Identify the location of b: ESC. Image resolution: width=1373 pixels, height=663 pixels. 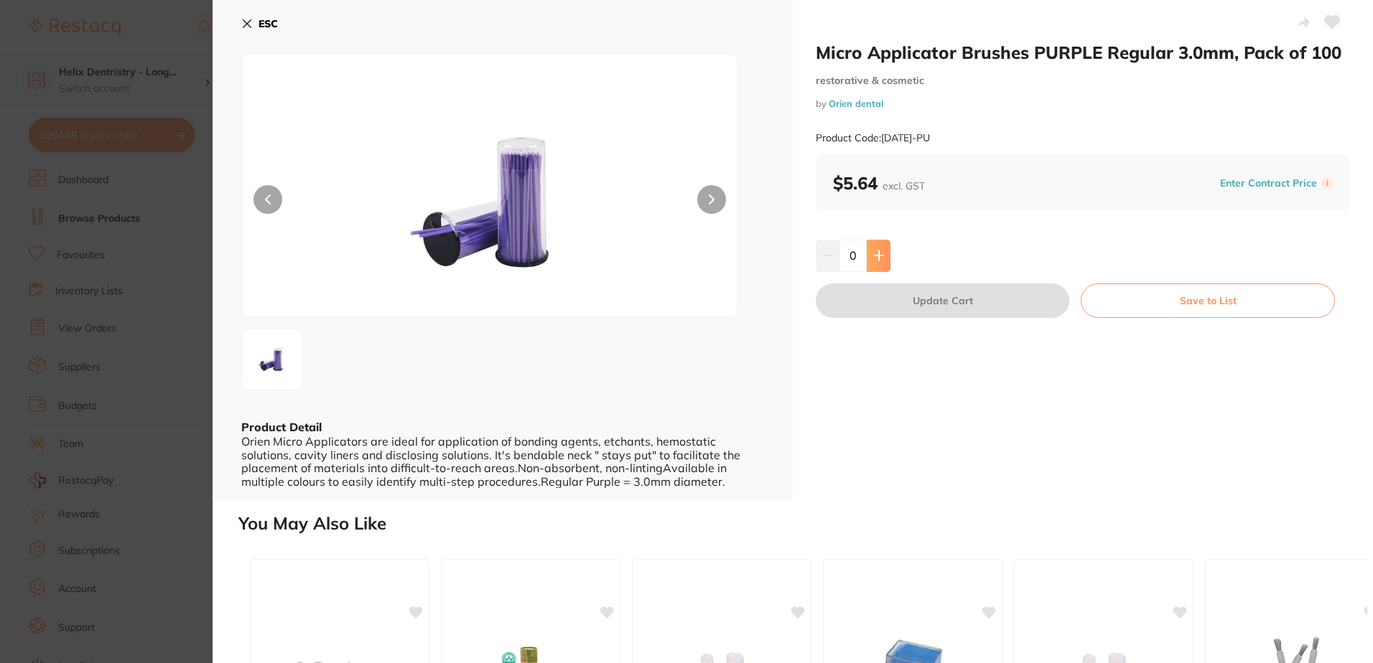
(268, 24).